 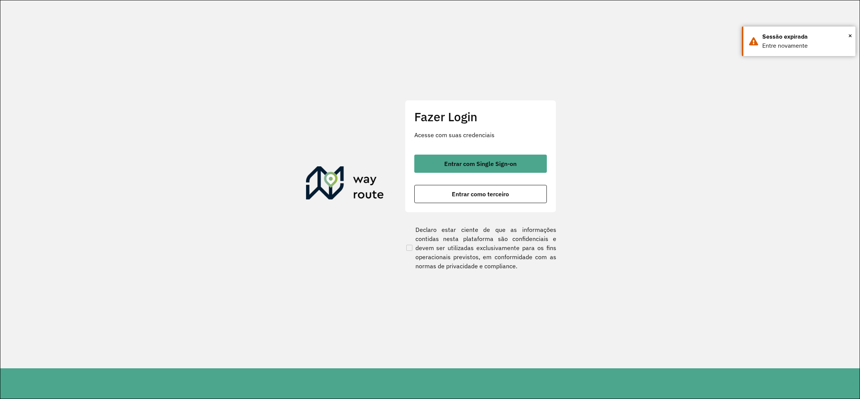 What do you see at coordinates (481, 117) in the screenshot?
I see `h2: Fazer Login` at bounding box center [481, 117].